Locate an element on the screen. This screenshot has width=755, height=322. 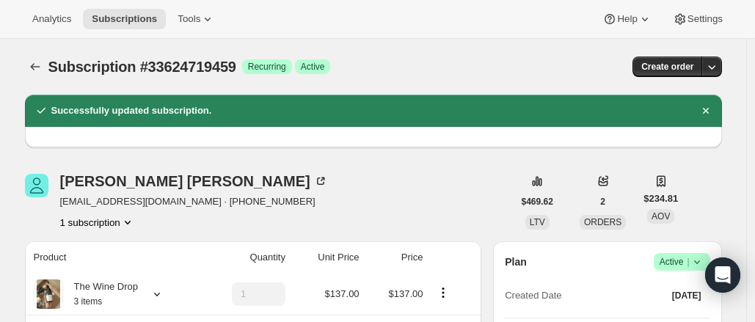
div: The Wine Drop is located at coordinates (101, 294).